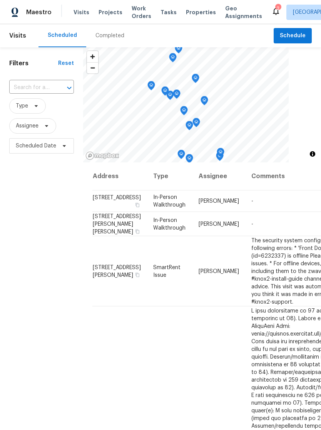 This screenshot has height=430, width=321. What do you see at coordinates (218, 176) in the screenshot?
I see `th: Assignee` at bounding box center [218, 176].